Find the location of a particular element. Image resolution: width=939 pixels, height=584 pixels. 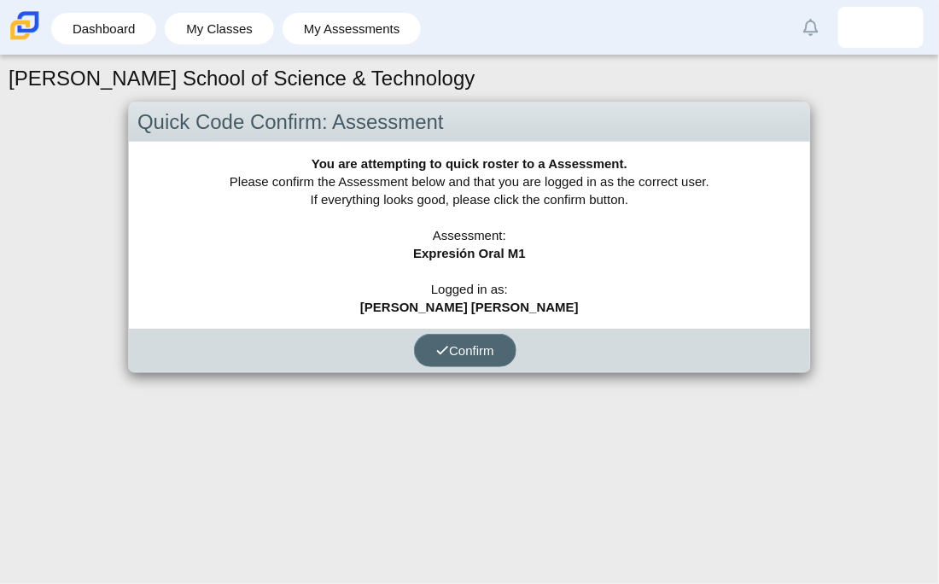

a: Carmen School of Science & Technology is located at coordinates (25, 38).